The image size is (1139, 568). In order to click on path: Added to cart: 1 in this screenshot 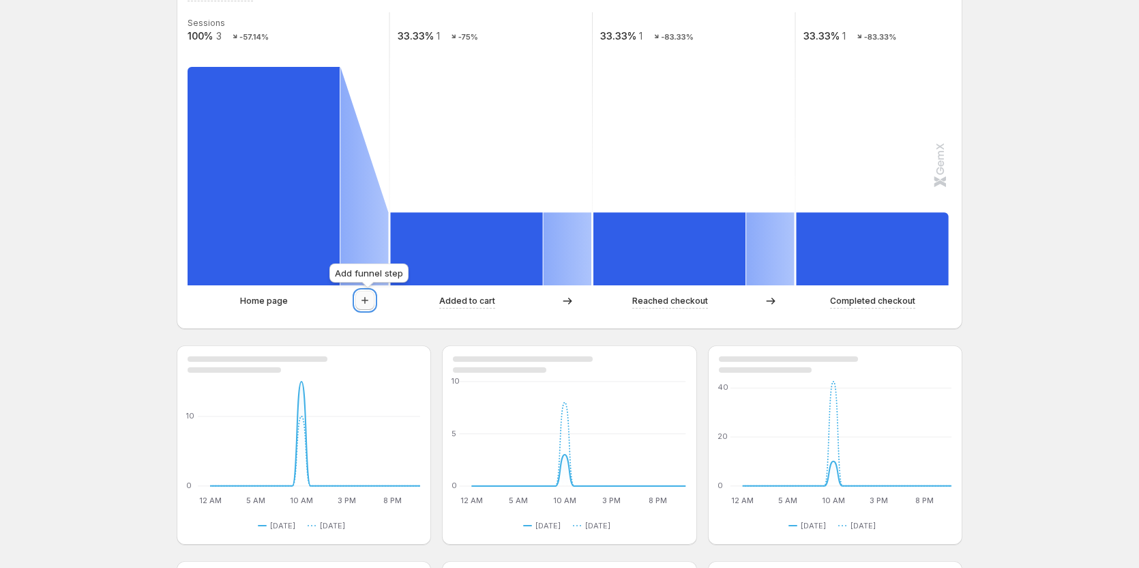, I will do `click(467, 248)`.